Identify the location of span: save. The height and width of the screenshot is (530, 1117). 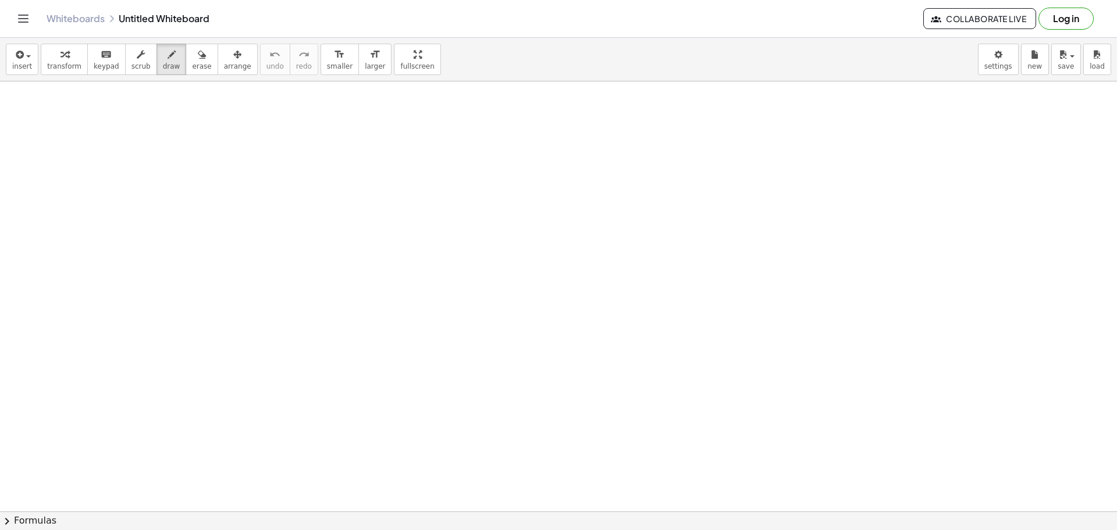
(1065, 66).